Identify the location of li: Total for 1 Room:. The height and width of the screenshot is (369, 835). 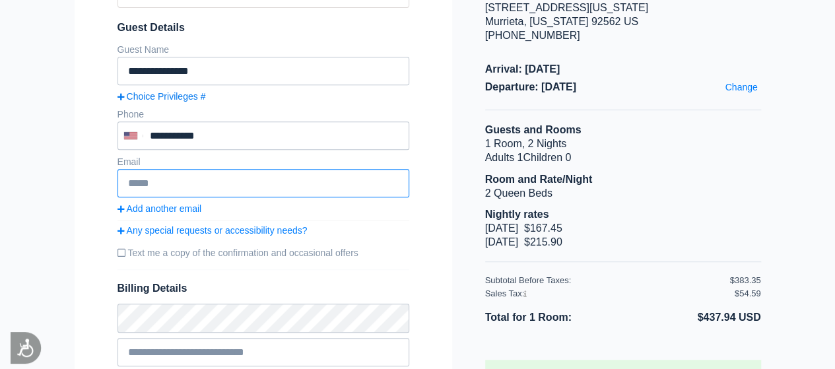
(554, 317).